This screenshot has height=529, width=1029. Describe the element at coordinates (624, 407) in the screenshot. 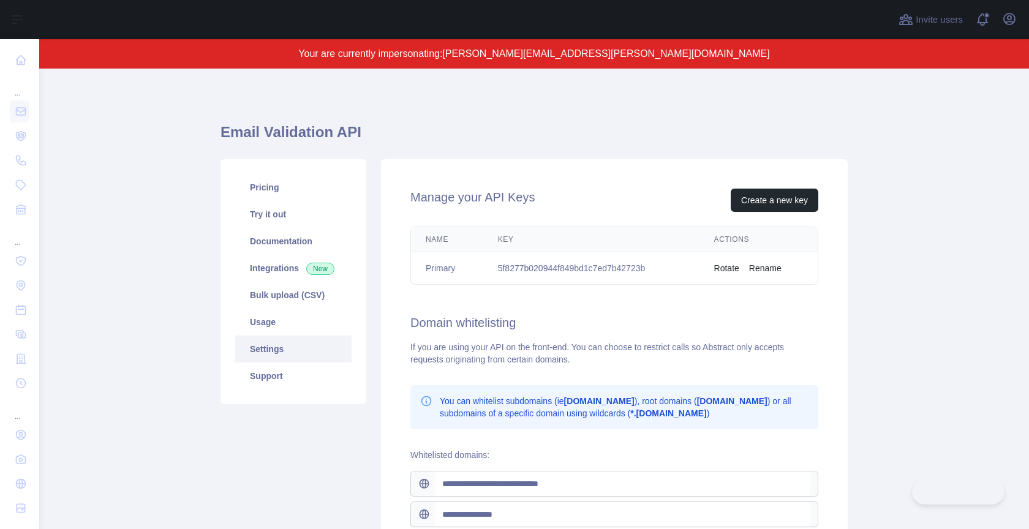

I see `p: You can whitelist subdomains (ie ), root domains ( ) or all subdomains of a specific domain using...` at that location.